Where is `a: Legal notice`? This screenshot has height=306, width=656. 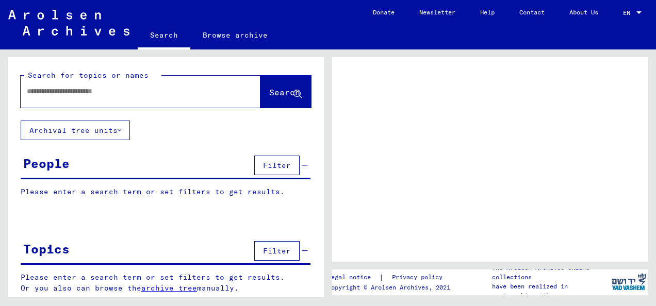 a: Legal notice is located at coordinates (353, 278).